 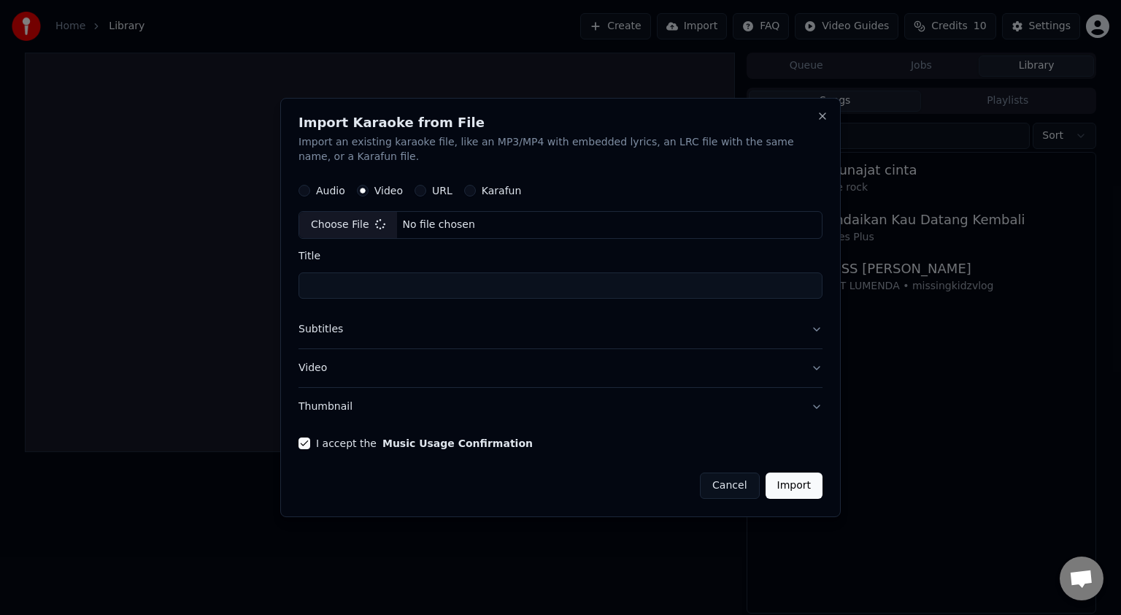 I want to click on label: Audio, so click(x=331, y=191).